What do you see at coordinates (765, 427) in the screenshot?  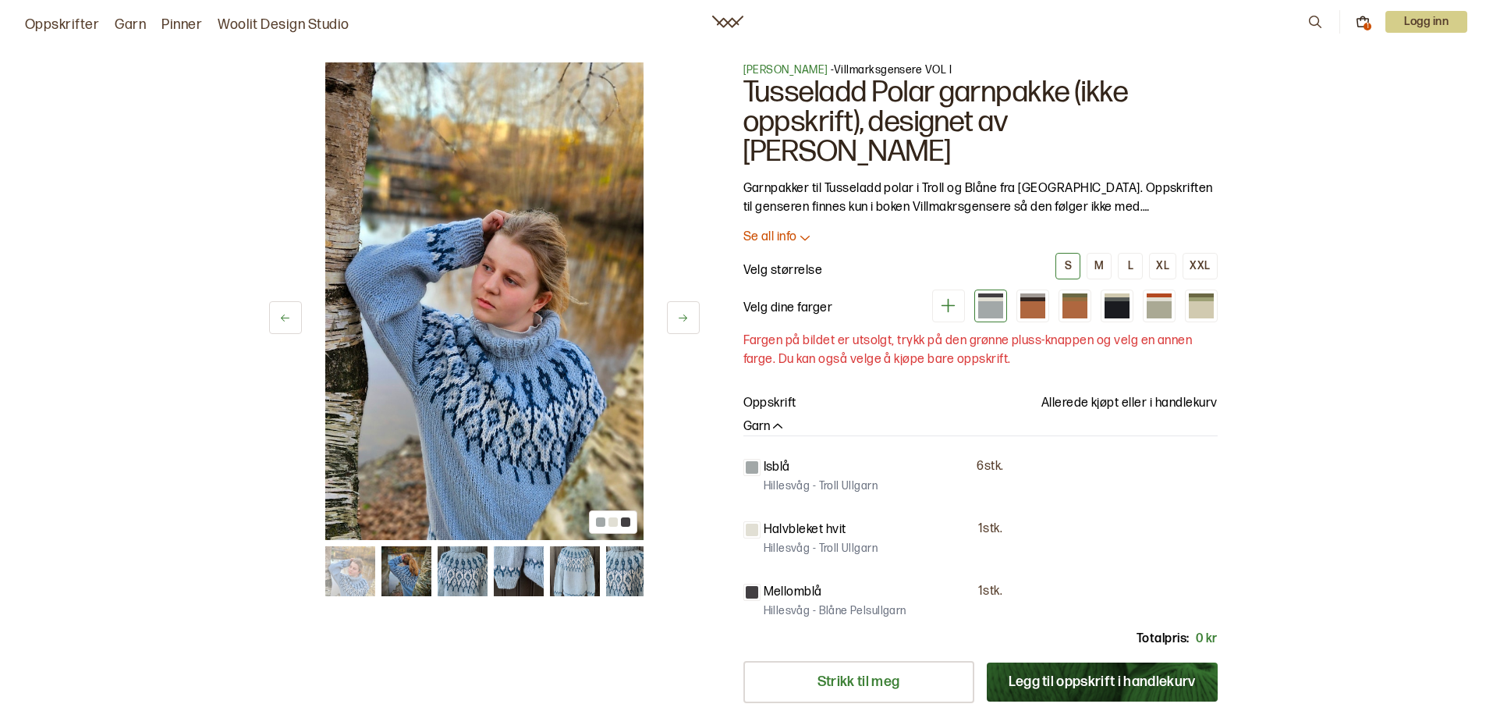 I see `button: Garn` at bounding box center [765, 427].